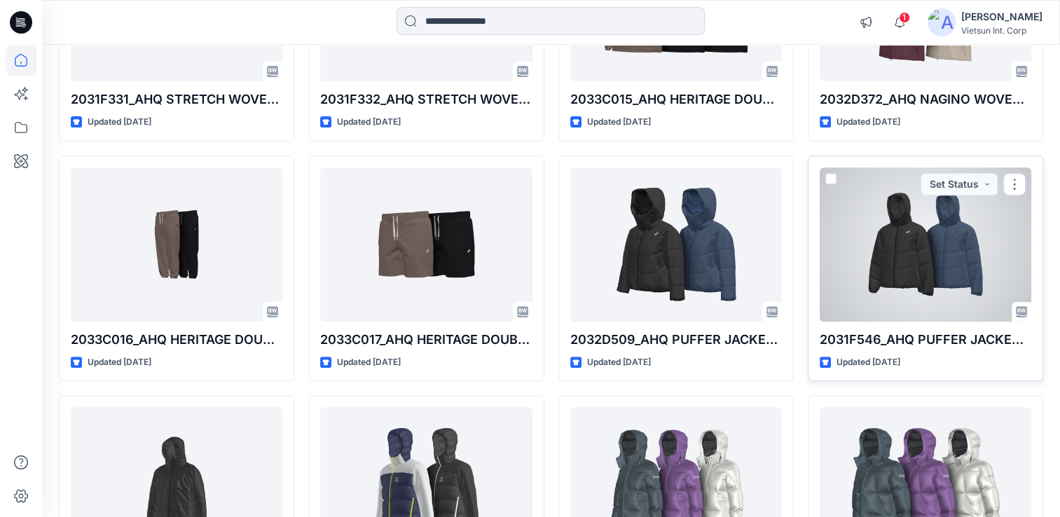 This screenshot has width=1060, height=517. Describe the element at coordinates (676, 244) in the screenshot. I see `a: 2032D509_AHQ PUFFER JACKET WOMEN WESTERN_AW26` at that location.